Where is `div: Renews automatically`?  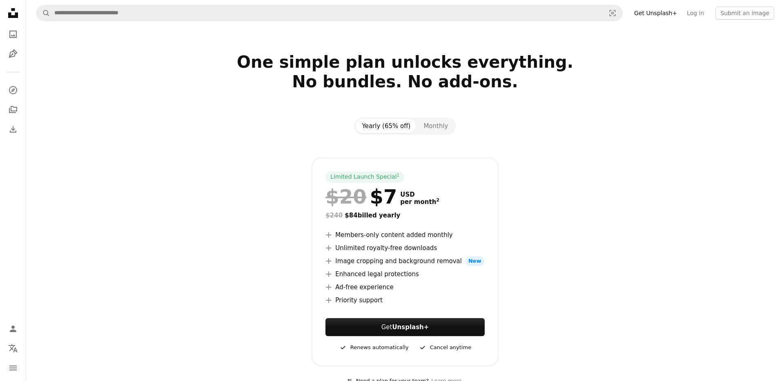 div: Renews automatically is located at coordinates (374, 348).